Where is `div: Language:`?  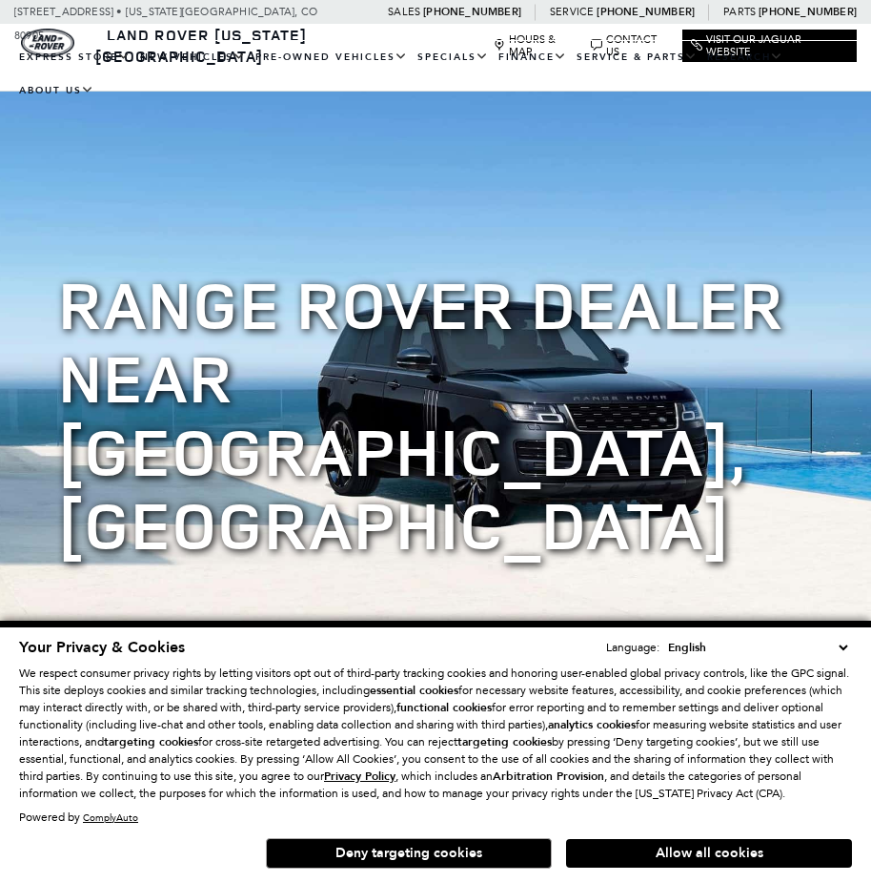
div: Language: is located at coordinates (633, 647).